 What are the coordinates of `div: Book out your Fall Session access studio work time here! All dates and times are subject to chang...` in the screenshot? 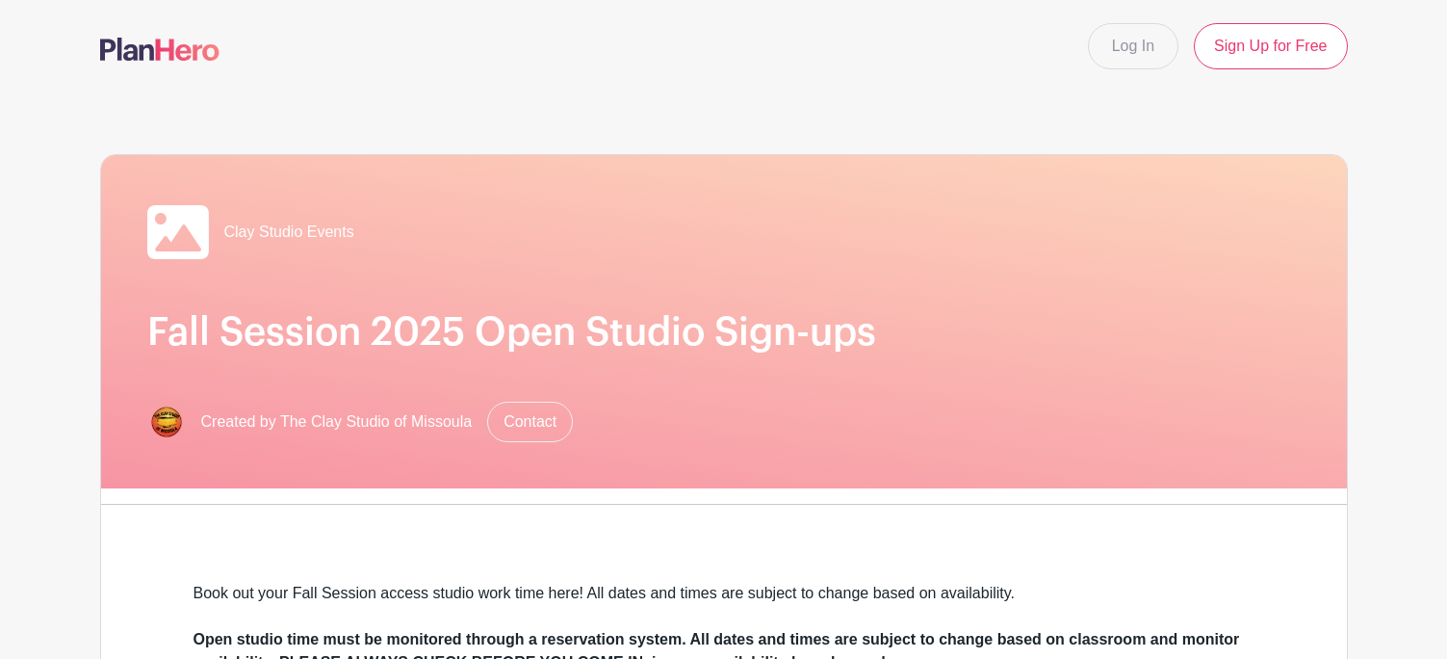 It's located at (724, 605).